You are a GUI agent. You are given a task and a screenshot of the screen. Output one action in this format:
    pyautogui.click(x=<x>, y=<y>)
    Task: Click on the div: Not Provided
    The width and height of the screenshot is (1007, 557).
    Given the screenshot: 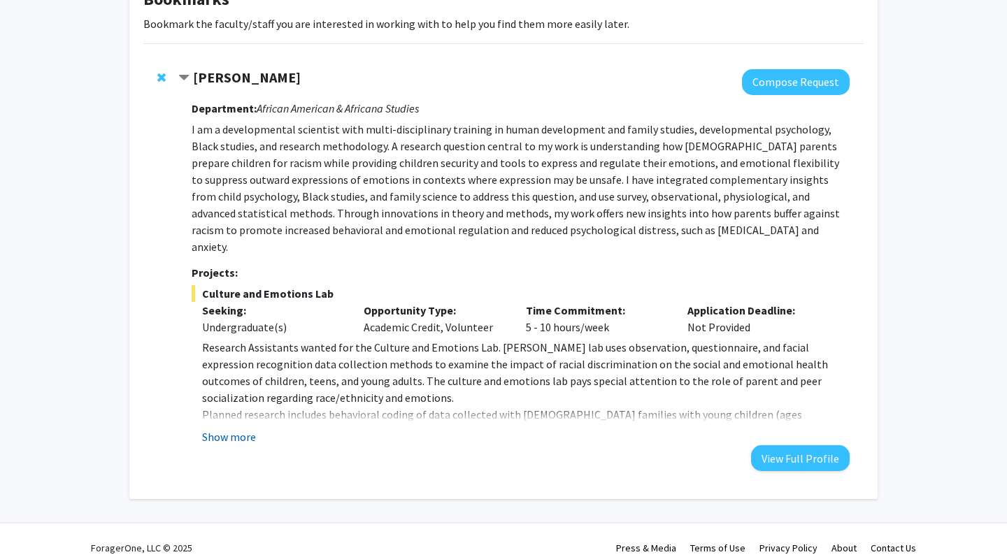 What is the action you would take?
    pyautogui.click(x=758, y=319)
    